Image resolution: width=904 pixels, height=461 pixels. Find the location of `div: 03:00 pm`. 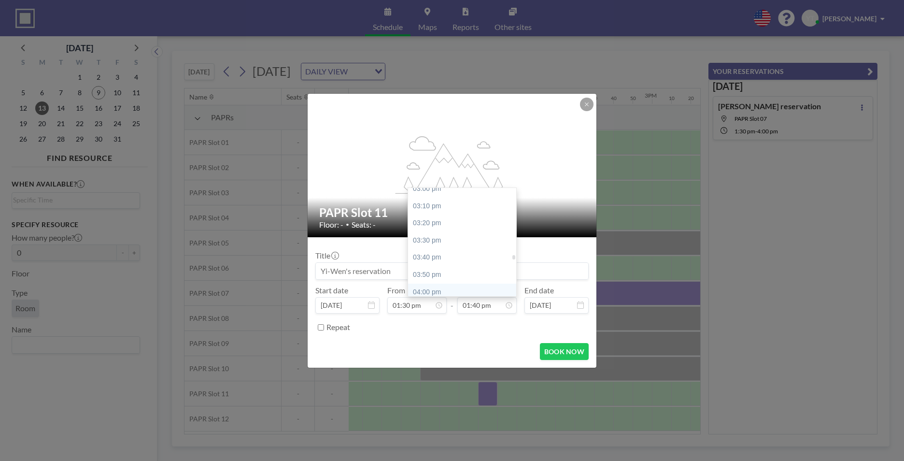

div: 03:00 pm is located at coordinates (465, 189).